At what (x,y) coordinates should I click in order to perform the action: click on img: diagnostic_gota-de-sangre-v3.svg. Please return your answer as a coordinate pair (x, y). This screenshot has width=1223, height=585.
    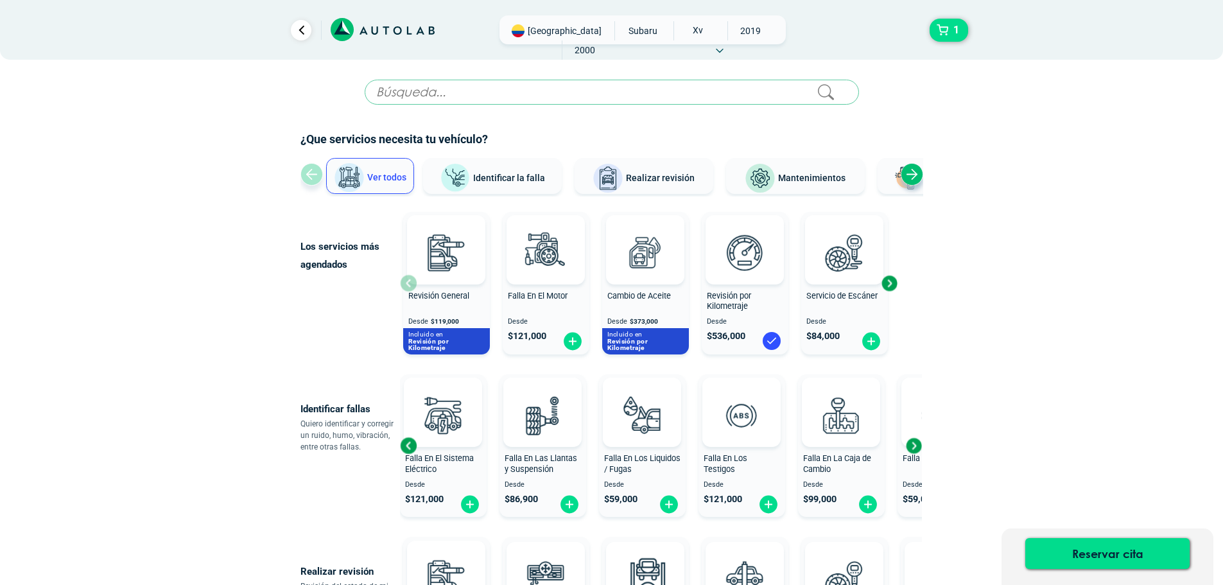
    Looking at the image, I should click on (642, 415).